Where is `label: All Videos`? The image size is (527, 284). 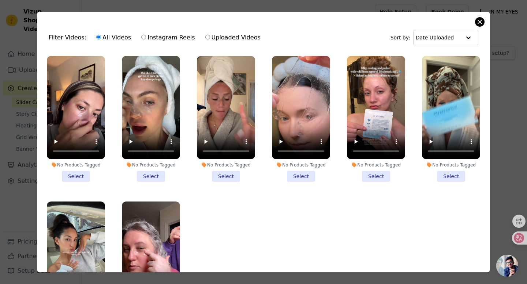 label: All Videos is located at coordinates (113, 38).